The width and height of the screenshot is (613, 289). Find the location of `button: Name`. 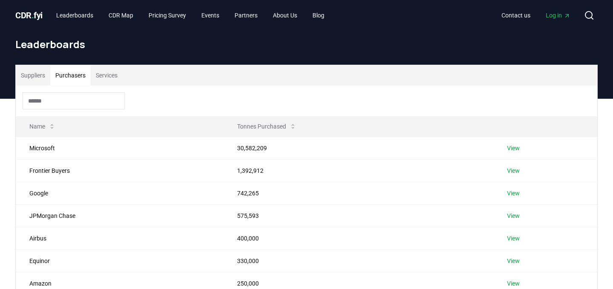

button: Name is located at coordinates (42, 126).